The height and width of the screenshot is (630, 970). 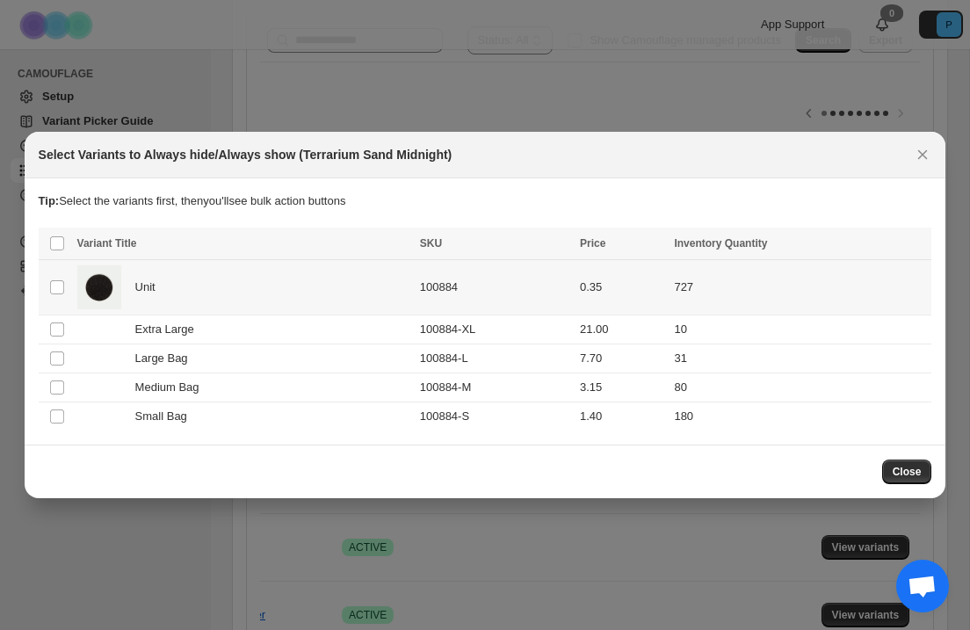 I want to click on td: 7.70, so click(x=621, y=358).